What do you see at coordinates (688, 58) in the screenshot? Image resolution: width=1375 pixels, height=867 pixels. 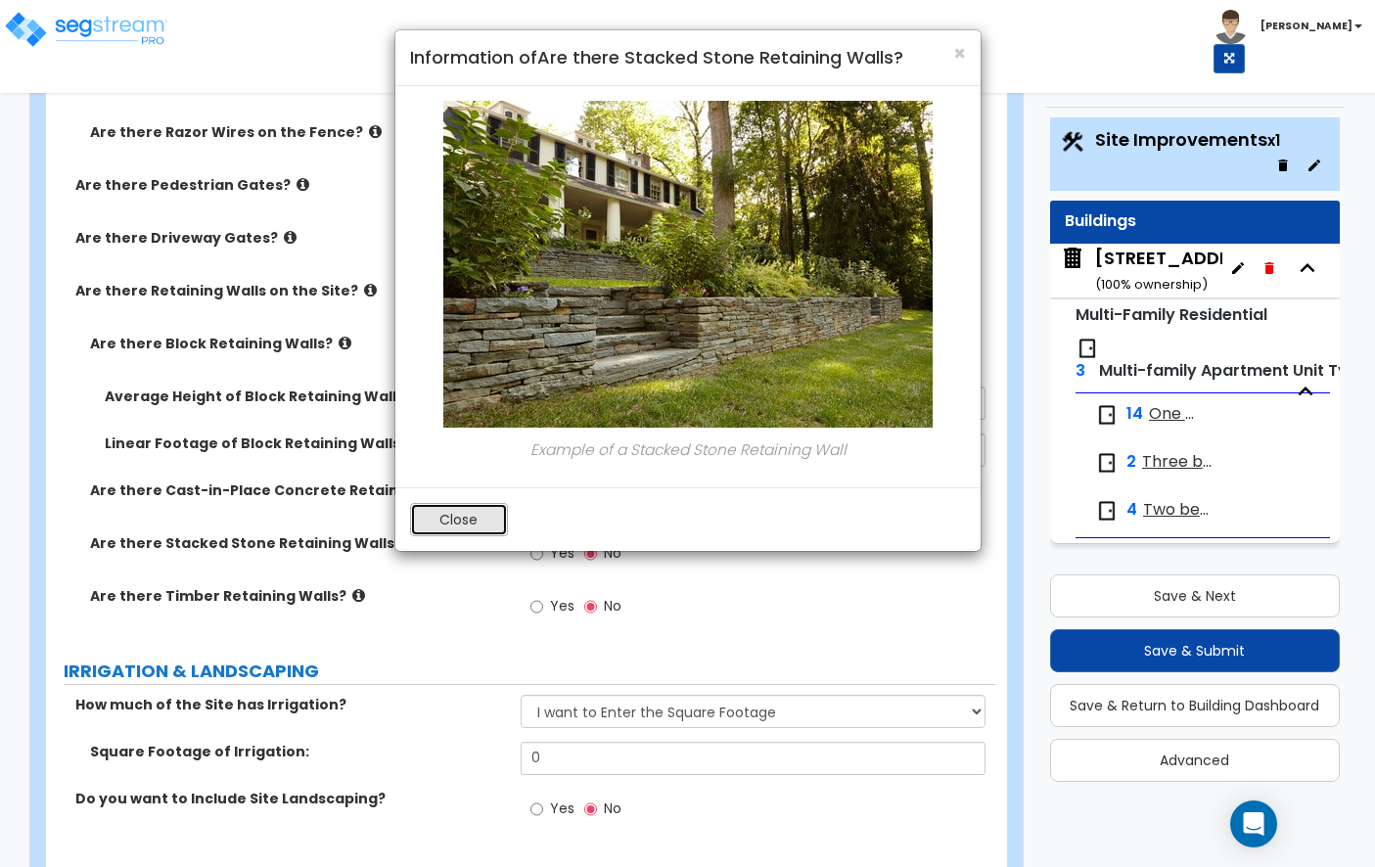 I see `h4: Information of Are there Stacked Stone Retaining Walls?` at bounding box center [688, 58].